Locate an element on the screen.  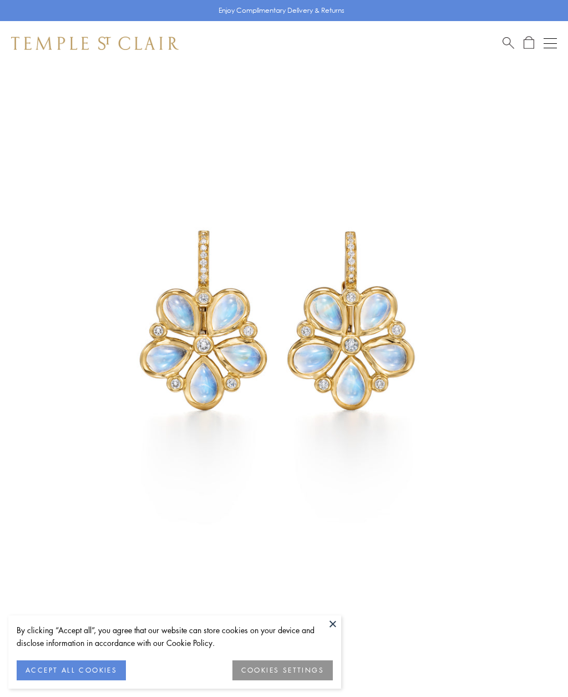
a: Search is located at coordinates (508, 43).